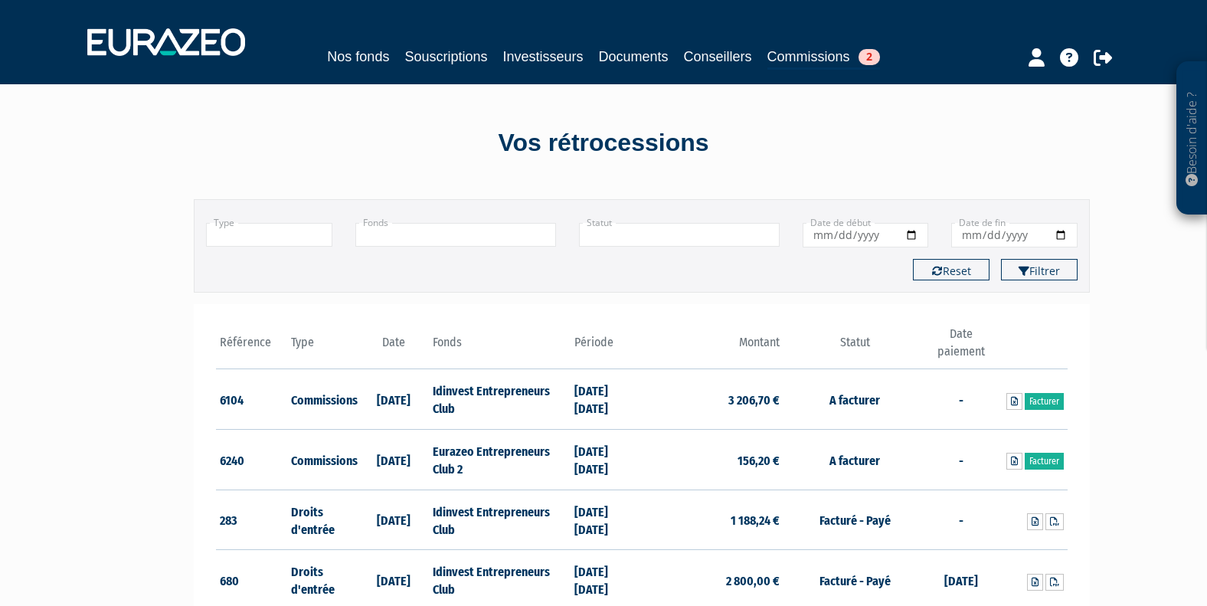  I want to click on div: Vos rétrocessions, so click(603, 143).